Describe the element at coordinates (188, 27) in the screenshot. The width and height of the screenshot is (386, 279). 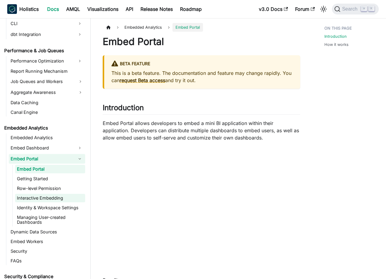
I see `span: Embed Portal` at that location.